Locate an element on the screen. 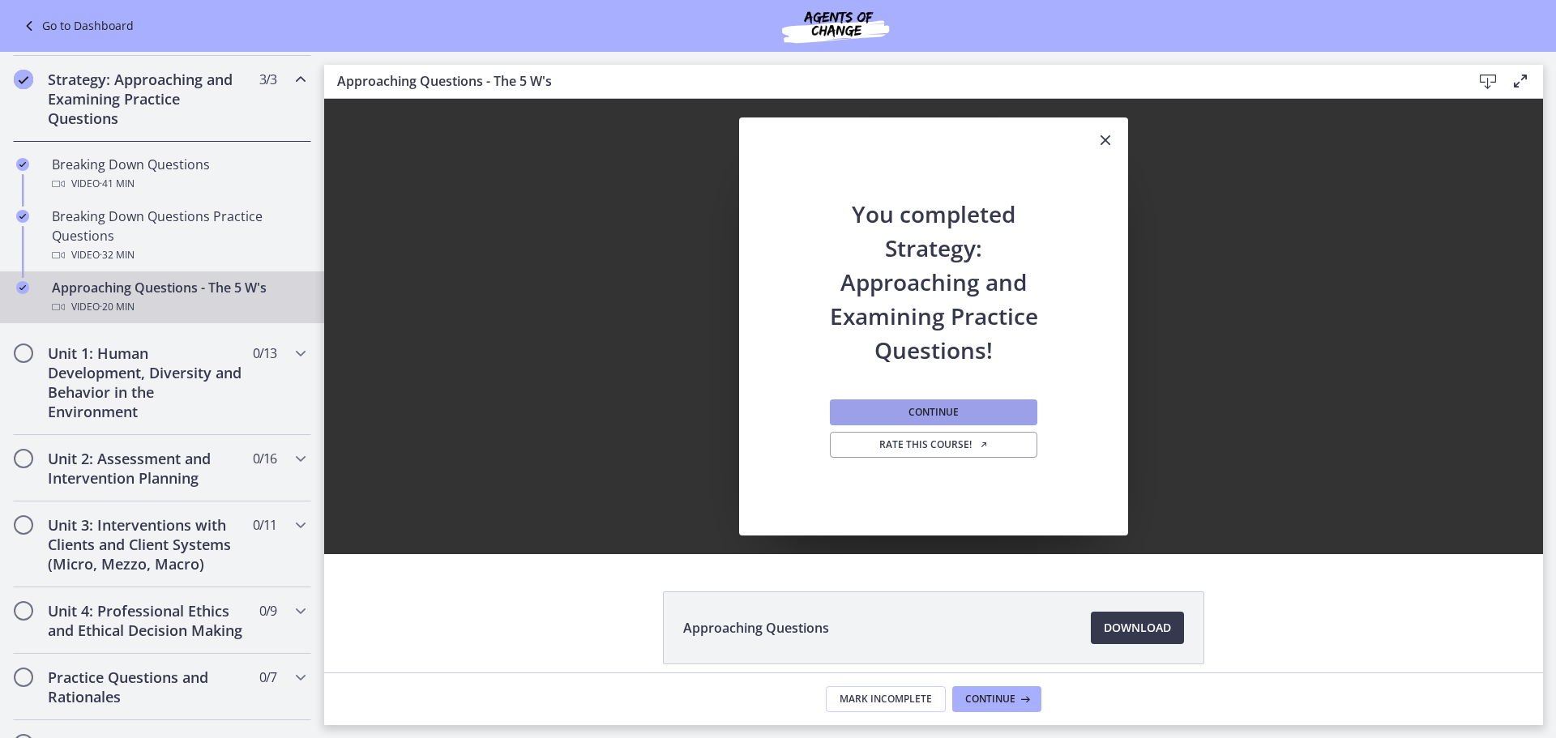 Image resolution: width=1556 pixels, height=738 pixels. h2: Unit 4: Professional Ethics and Ethical Decision Making is located at coordinates (147, 621).